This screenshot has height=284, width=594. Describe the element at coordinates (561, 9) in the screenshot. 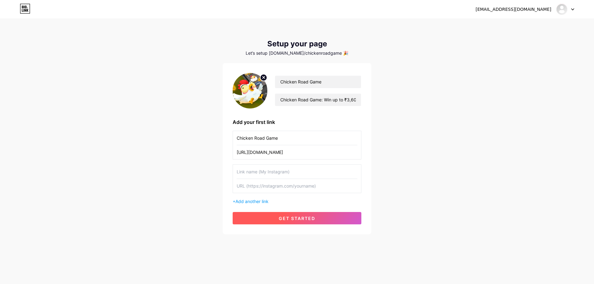

I see `img: chickenroadgame` at that location.